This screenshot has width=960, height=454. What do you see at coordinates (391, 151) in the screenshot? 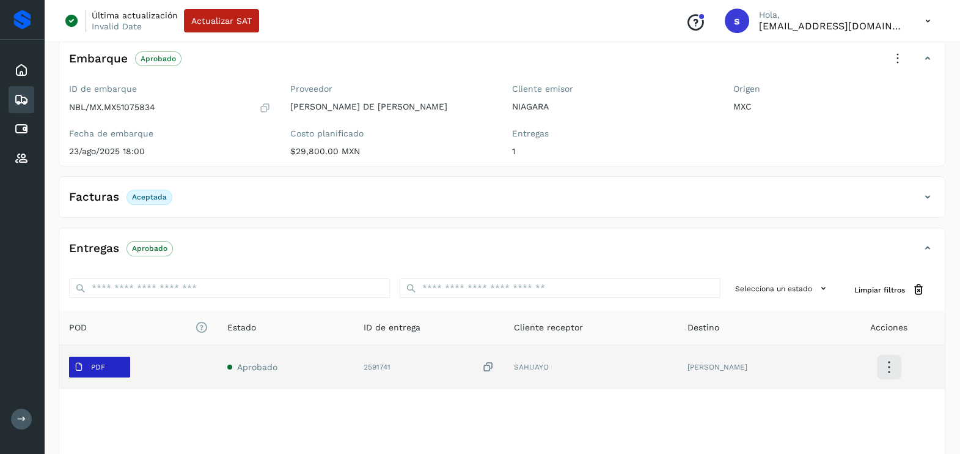
I see `p: $29,800.00 MXN` at bounding box center [391, 151].